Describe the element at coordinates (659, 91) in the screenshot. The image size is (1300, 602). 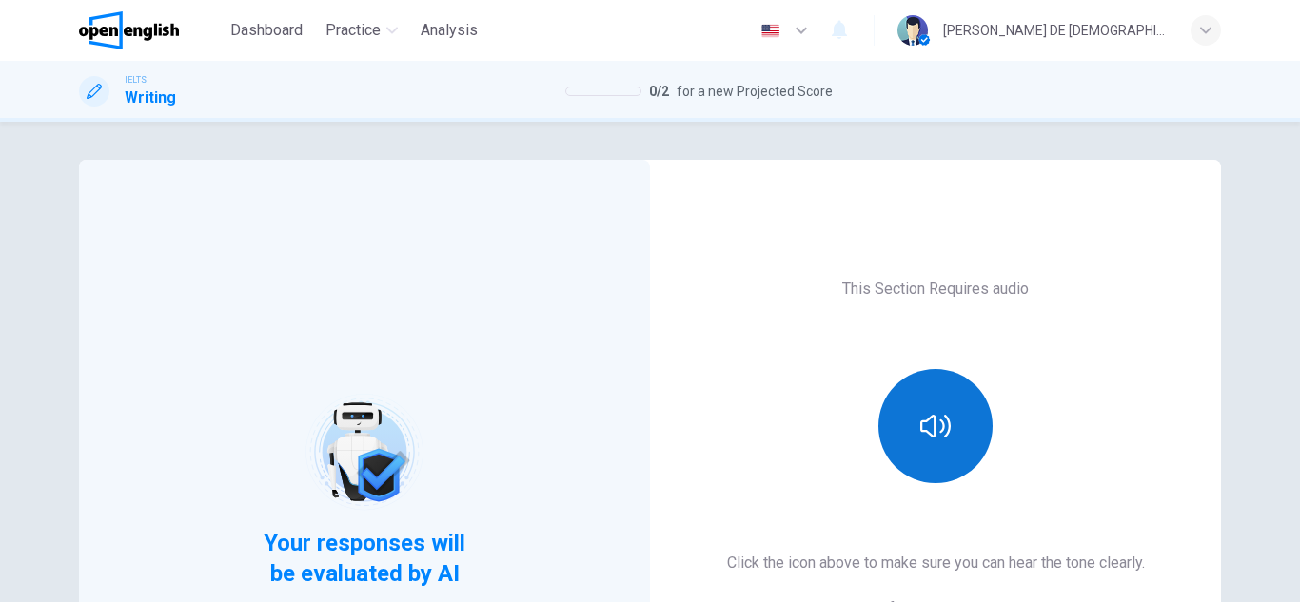
I see `span: 0 / 2` at that location.